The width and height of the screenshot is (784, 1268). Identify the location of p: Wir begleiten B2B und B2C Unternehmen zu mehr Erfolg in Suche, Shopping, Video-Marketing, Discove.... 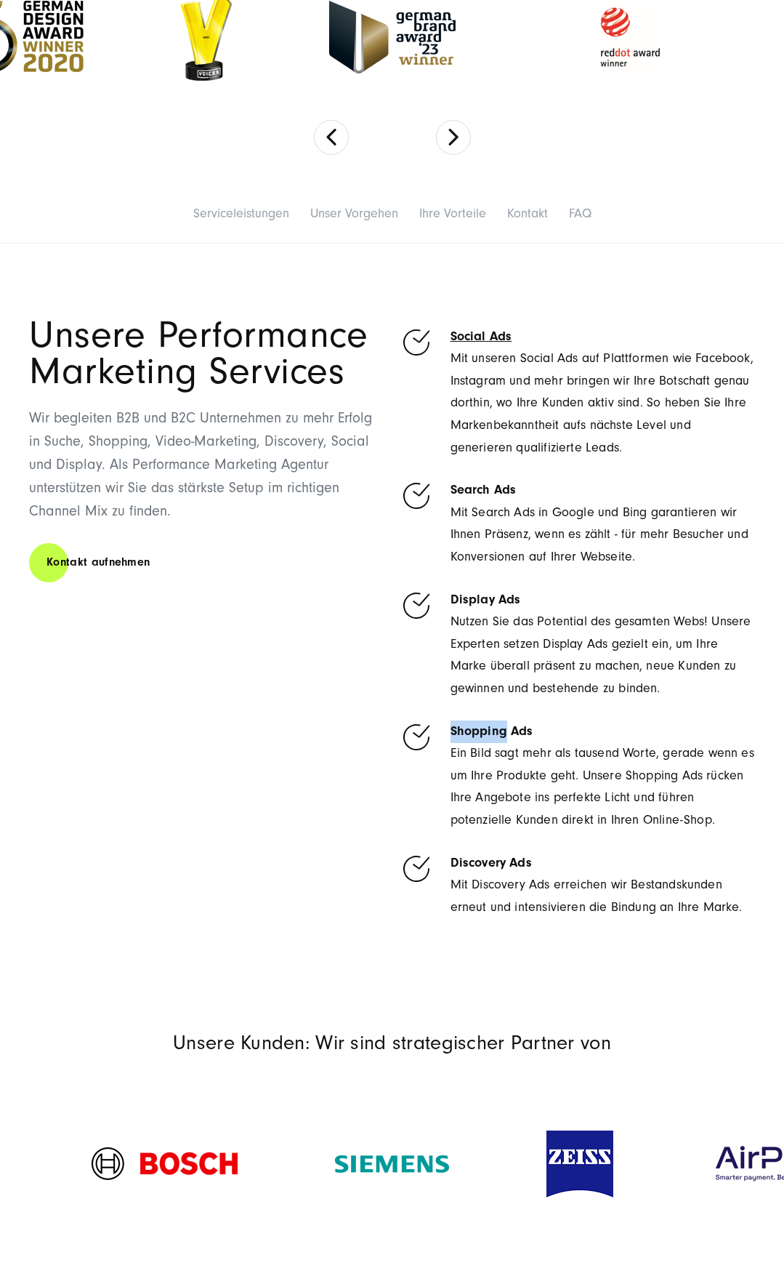
(207, 464).